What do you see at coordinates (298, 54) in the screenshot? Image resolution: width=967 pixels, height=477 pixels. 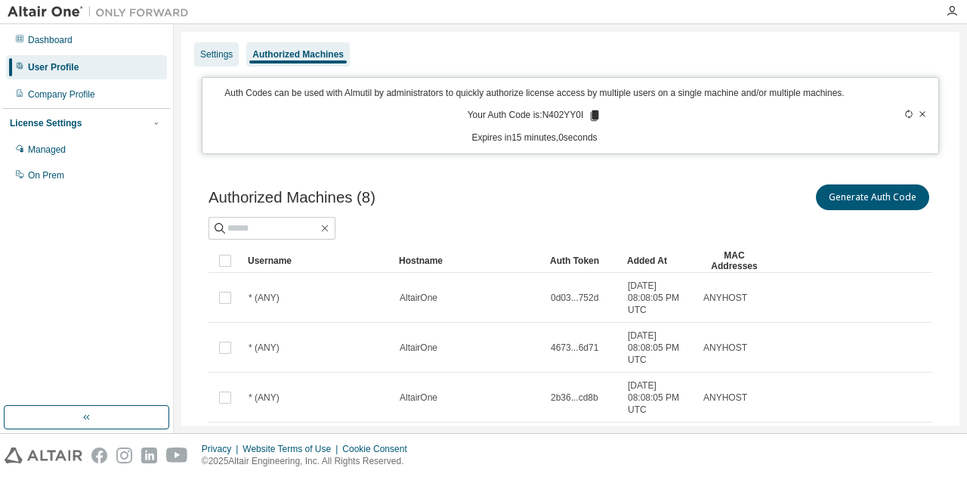 I see `div: Authorized Machines` at bounding box center [298, 54].